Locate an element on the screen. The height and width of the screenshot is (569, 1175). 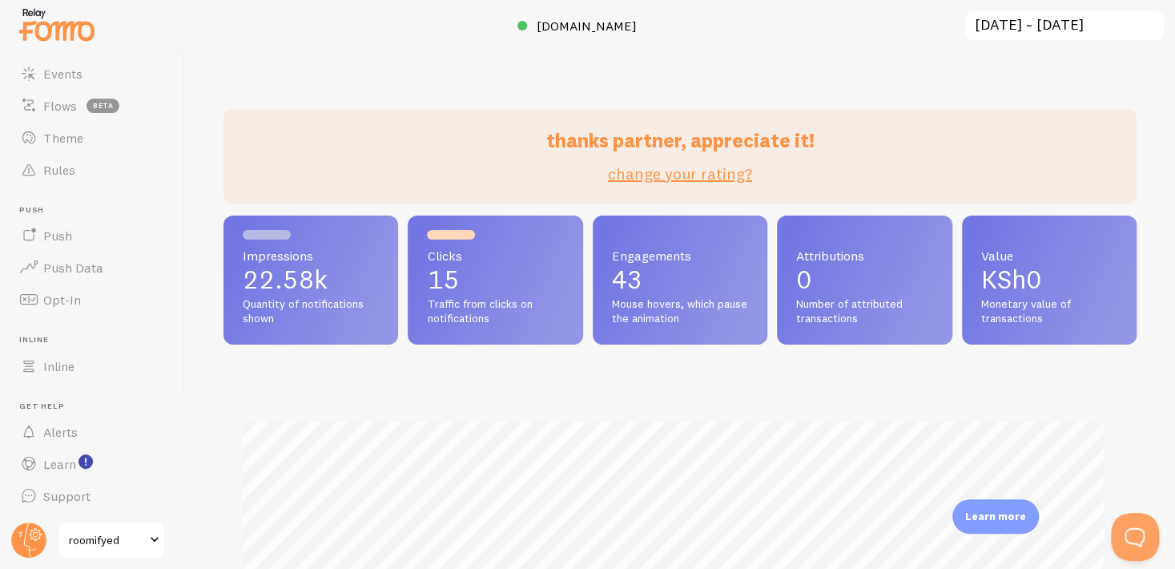
span: Flows is located at coordinates (60, 106).